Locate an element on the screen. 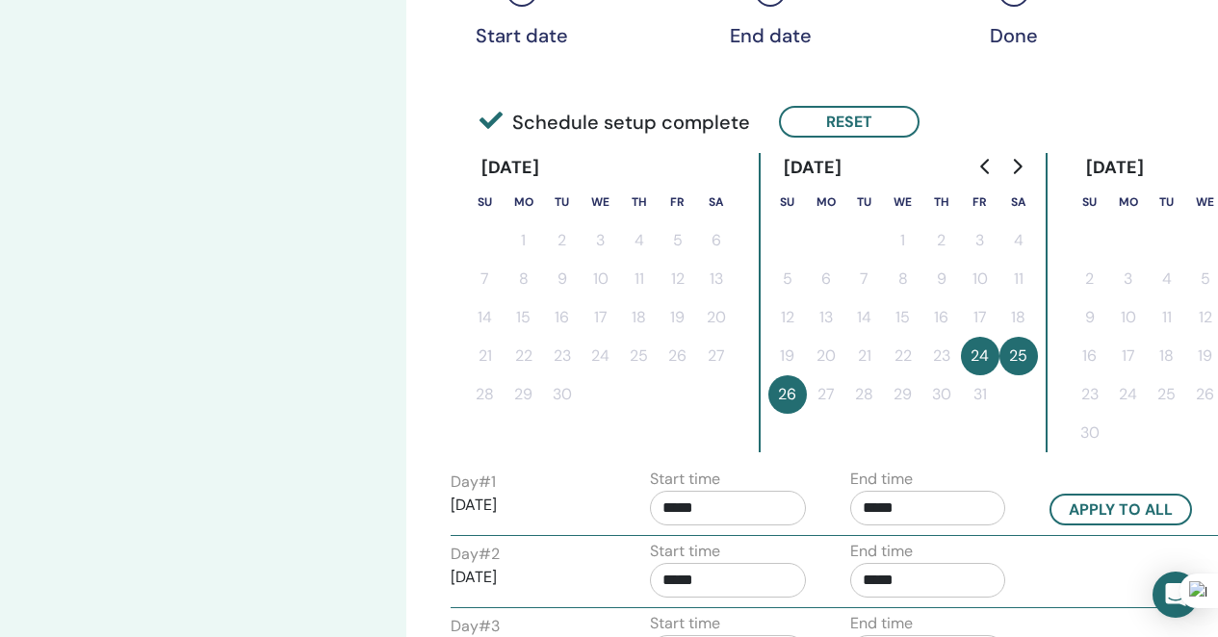 The width and height of the screenshot is (1218, 637). button: Reset is located at coordinates (849, 121).